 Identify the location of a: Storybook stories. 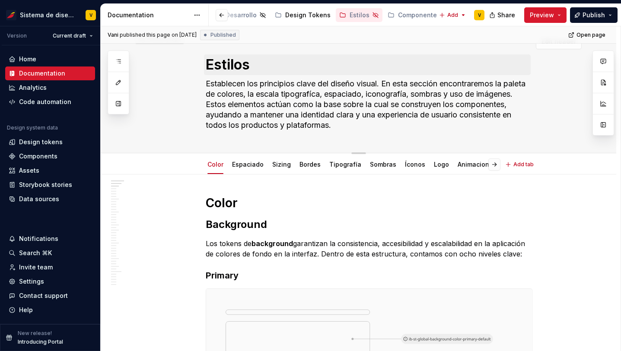
(50, 185).